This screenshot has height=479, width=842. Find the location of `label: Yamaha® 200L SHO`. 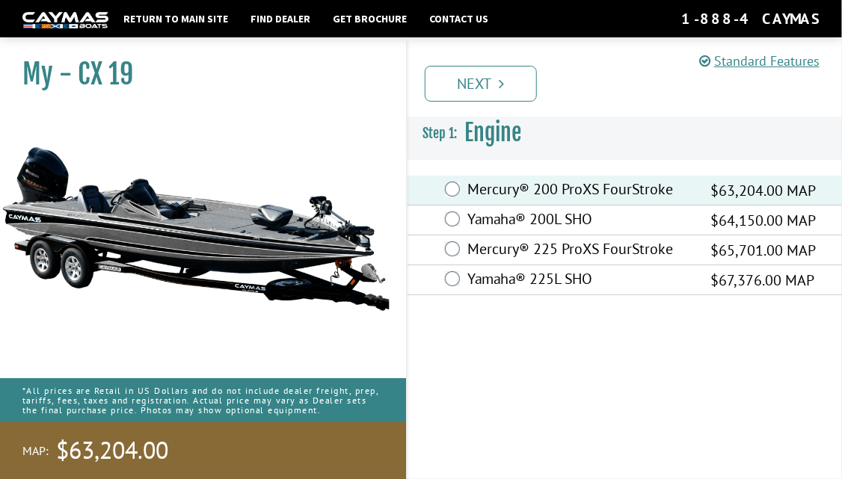

label: Yamaha® 200L SHO is located at coordinates (580, 221).